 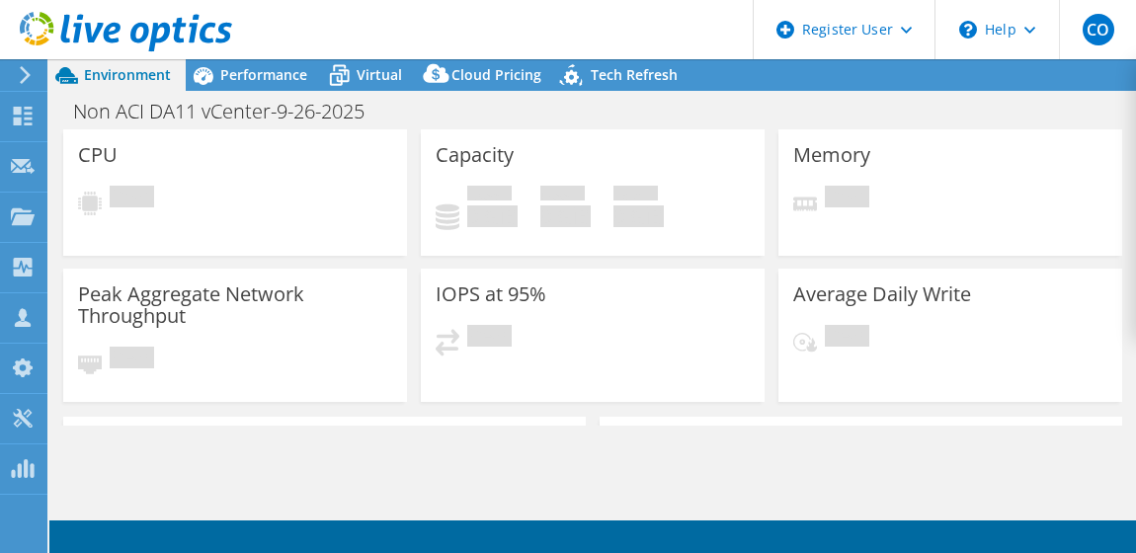 I want to click on h3: Memory, so click(x=832, y=155).